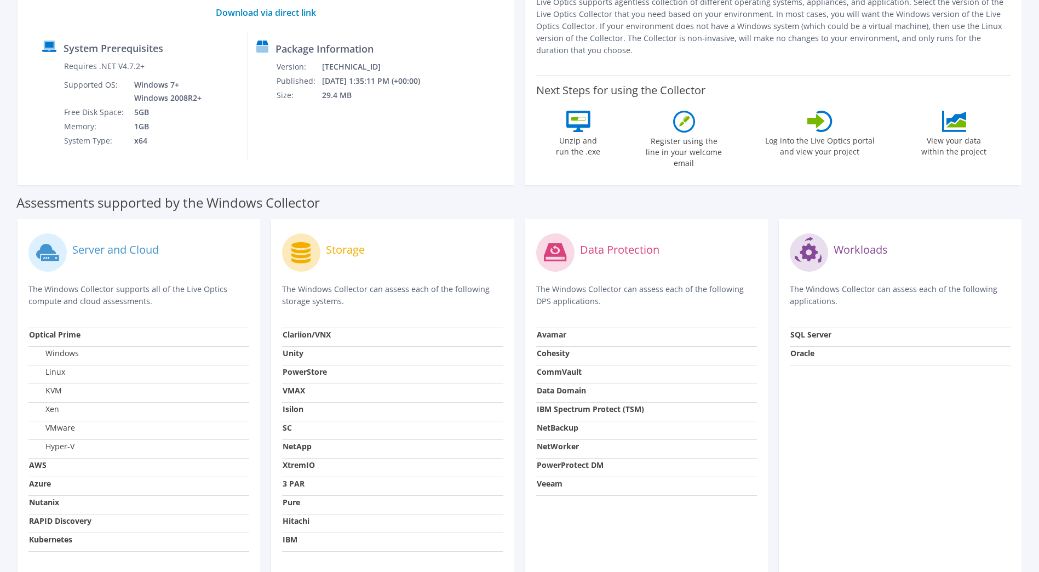  Describe the element at coordinates (579, 145) in the screenshot. I see `label: Unzip and run the .exe` at that location.